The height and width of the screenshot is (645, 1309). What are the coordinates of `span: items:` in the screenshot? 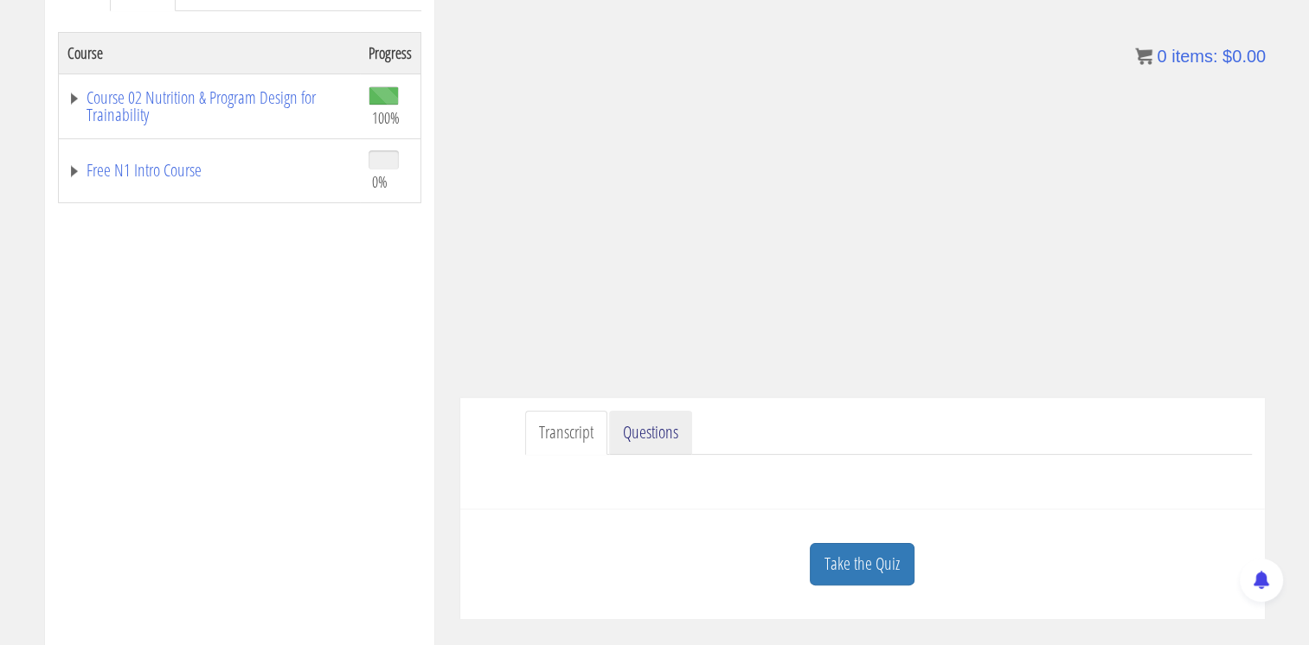 It's located at (1194, 56).